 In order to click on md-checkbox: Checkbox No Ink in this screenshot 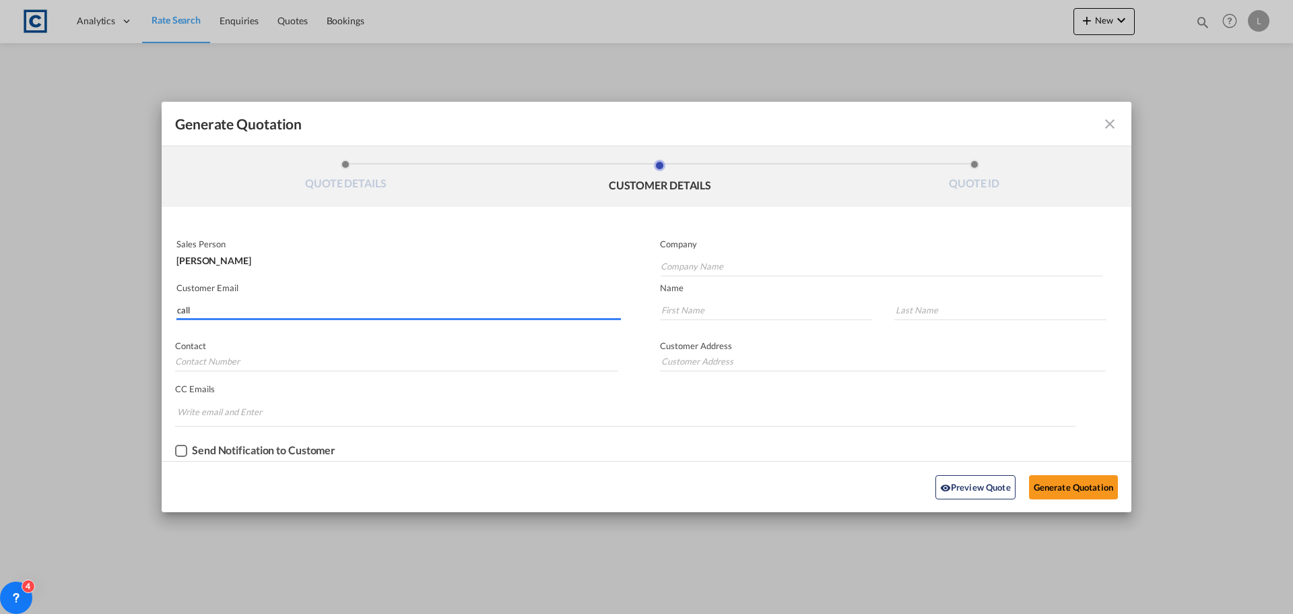, I will do `click(255, 451)`.